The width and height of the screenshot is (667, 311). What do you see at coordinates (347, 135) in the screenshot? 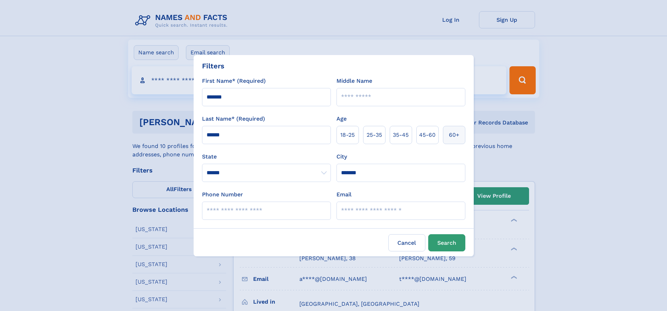
I see `span: 18‑25` at bounding box center [347, 135].